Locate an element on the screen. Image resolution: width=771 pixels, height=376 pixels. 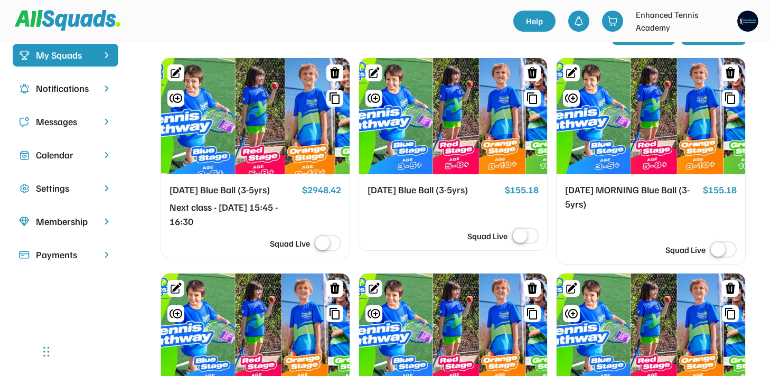
img: bell-03%20%281%29.svg is located at coordinates (579, 21).